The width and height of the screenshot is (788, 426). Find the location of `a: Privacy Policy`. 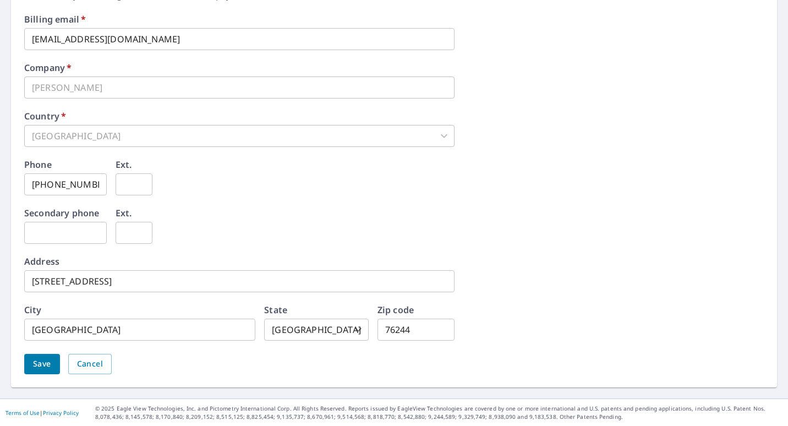

a: Privacy Policy is located at coordinates (61, 413).